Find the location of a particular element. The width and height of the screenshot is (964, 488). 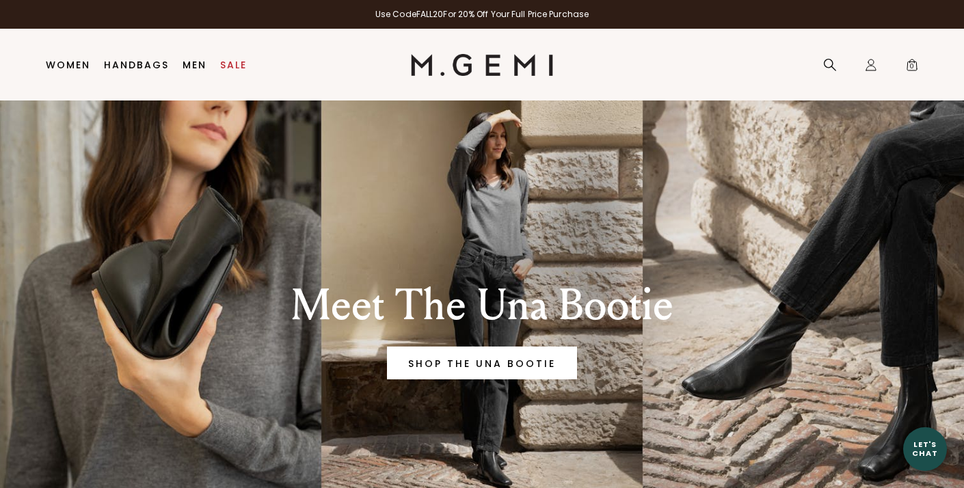

a: Banner primary button is located at coordinates (482, 363).